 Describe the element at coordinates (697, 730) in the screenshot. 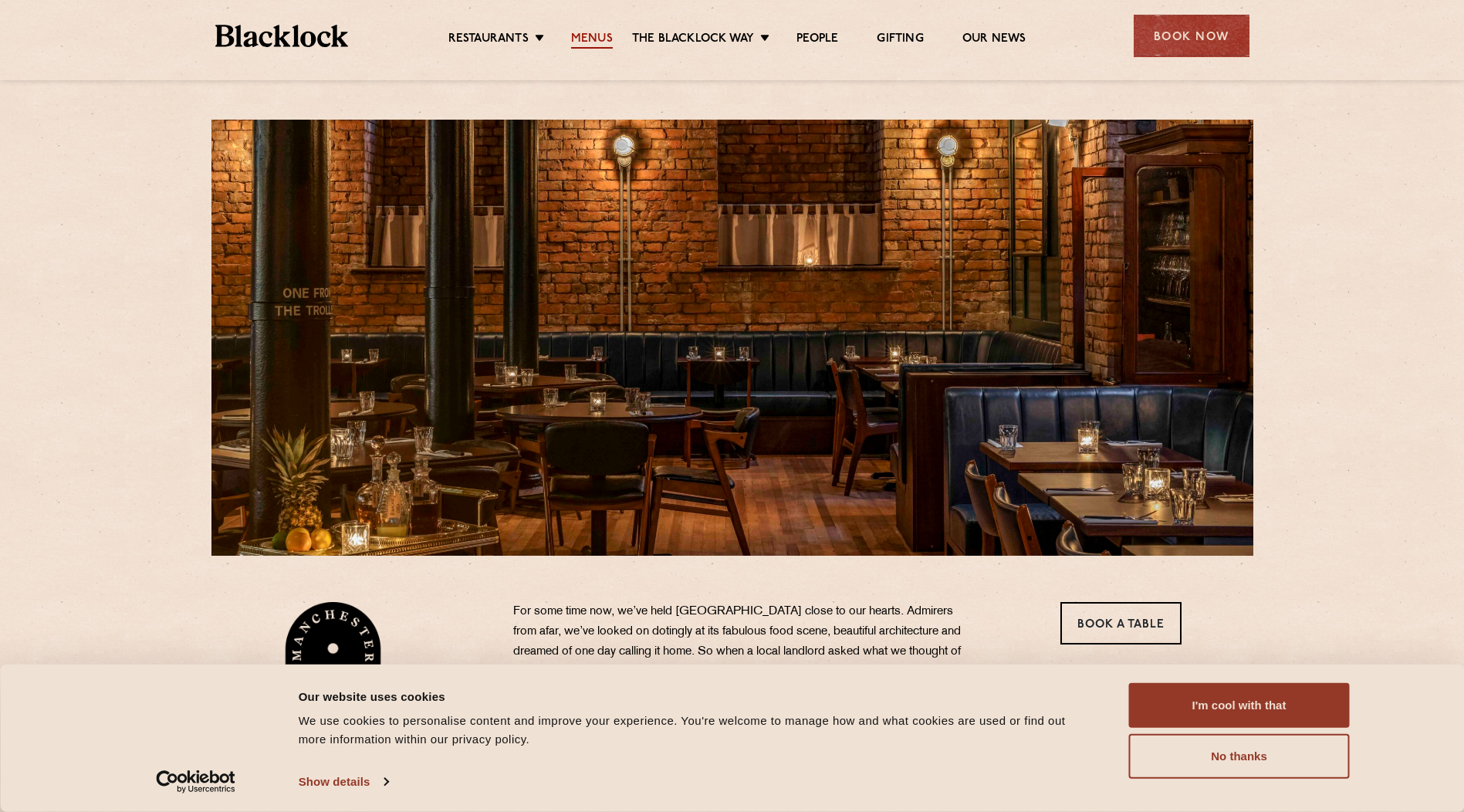

I see `div: We use cookies to personalise content and improve your experience. You're welcome to manage how a...` at that location.